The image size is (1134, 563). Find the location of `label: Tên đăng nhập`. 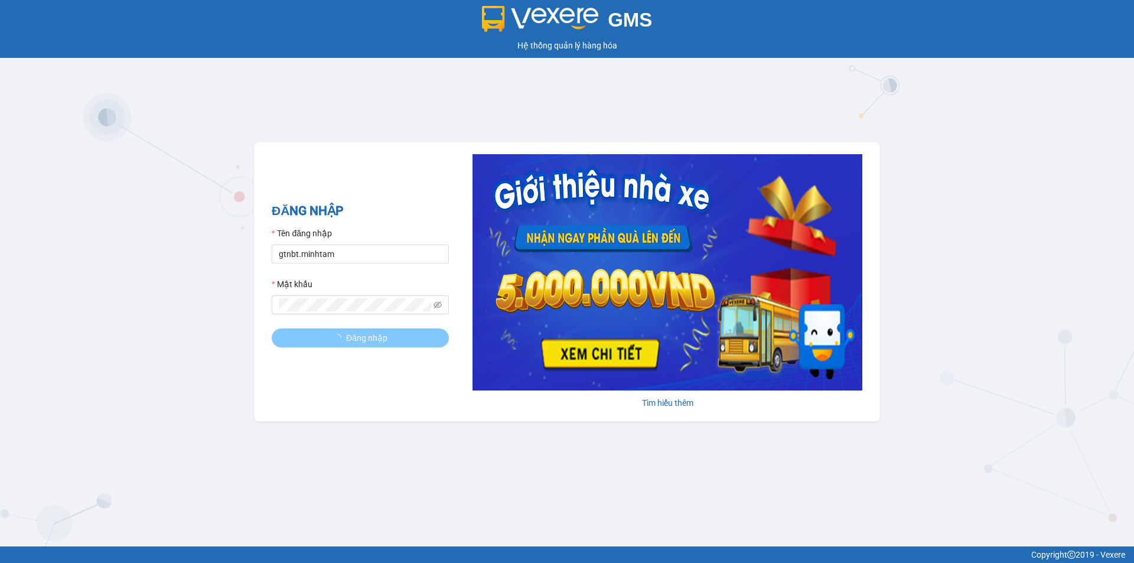

label: Tên đăng nhập is located at coordinates (302, 233).